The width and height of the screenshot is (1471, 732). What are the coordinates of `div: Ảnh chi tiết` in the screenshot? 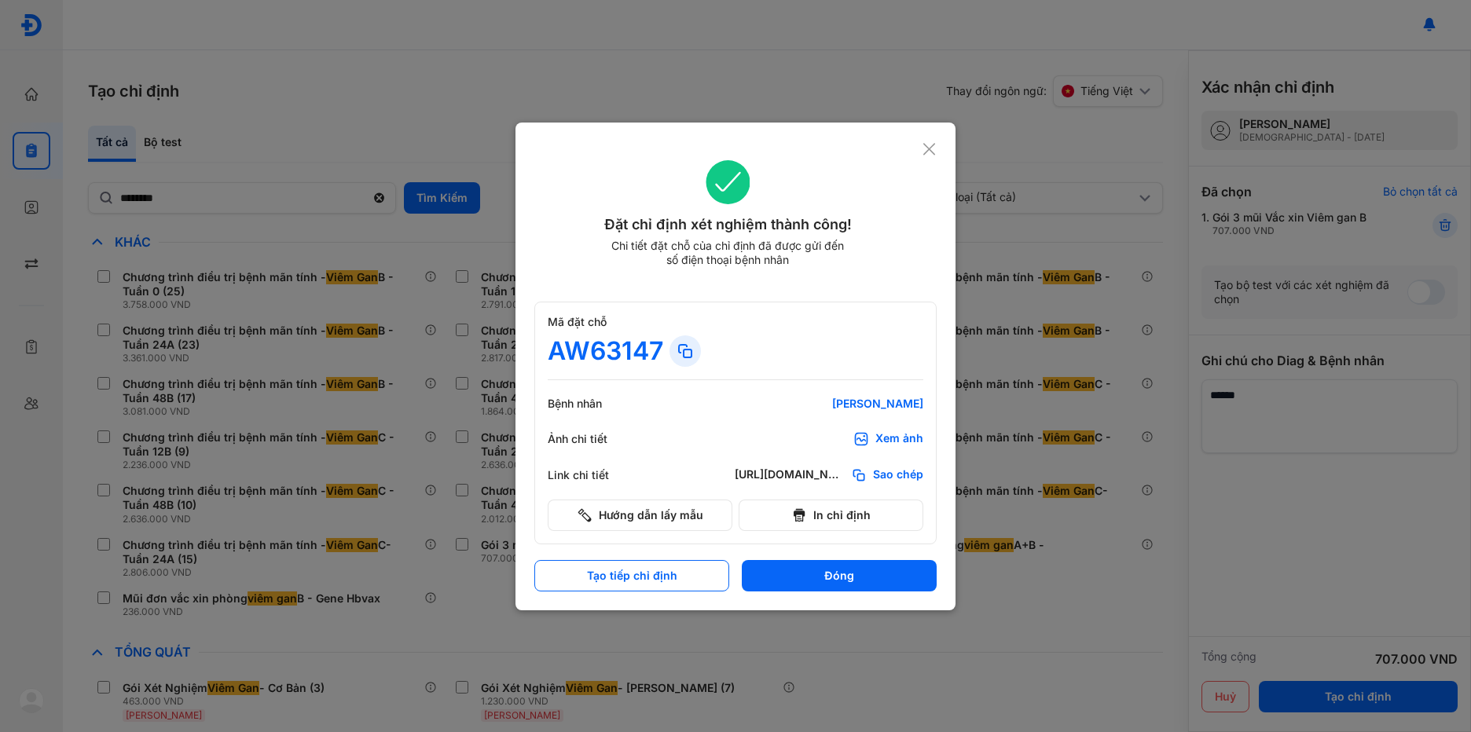 It's located at (595, 439).